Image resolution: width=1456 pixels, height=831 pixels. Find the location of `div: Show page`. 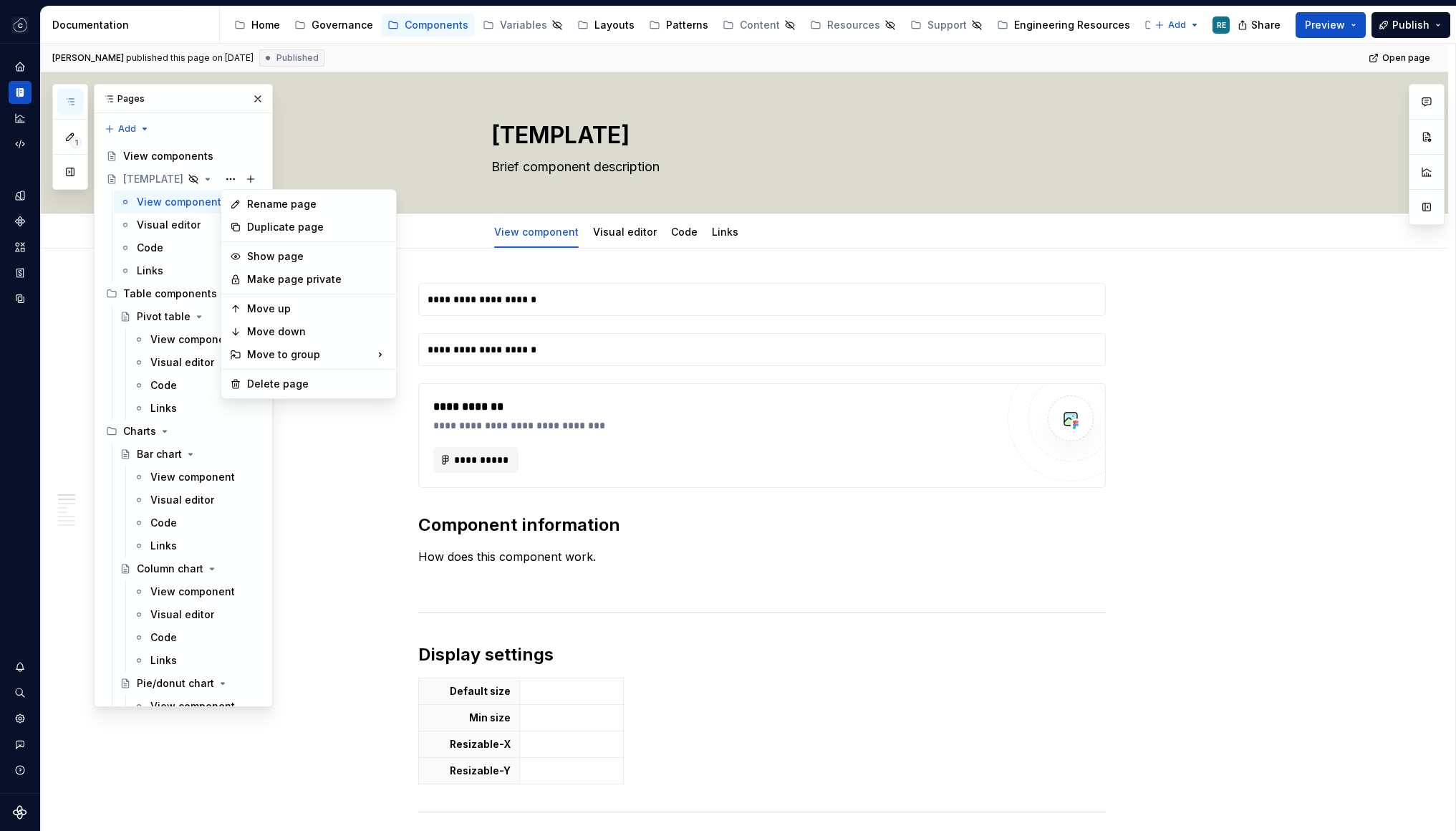

div: Show page is located at coordinates (317, 256).